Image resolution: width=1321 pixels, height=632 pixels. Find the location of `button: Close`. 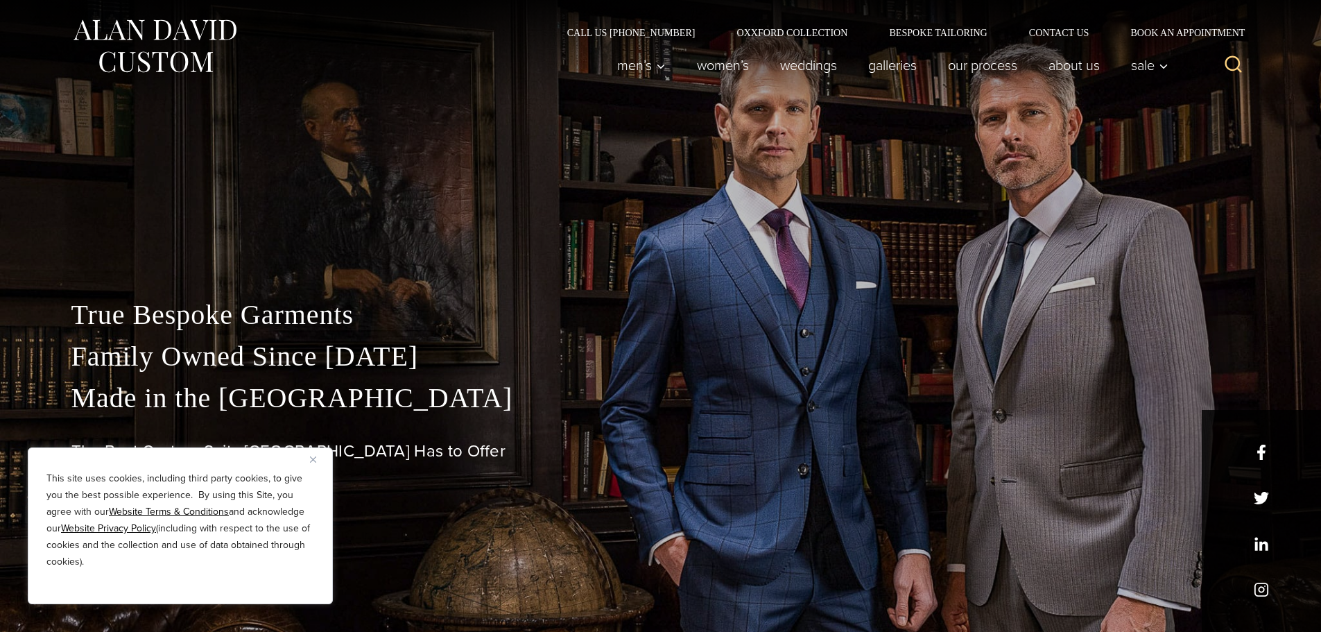

button: Close is located at coordinates (318, 459).